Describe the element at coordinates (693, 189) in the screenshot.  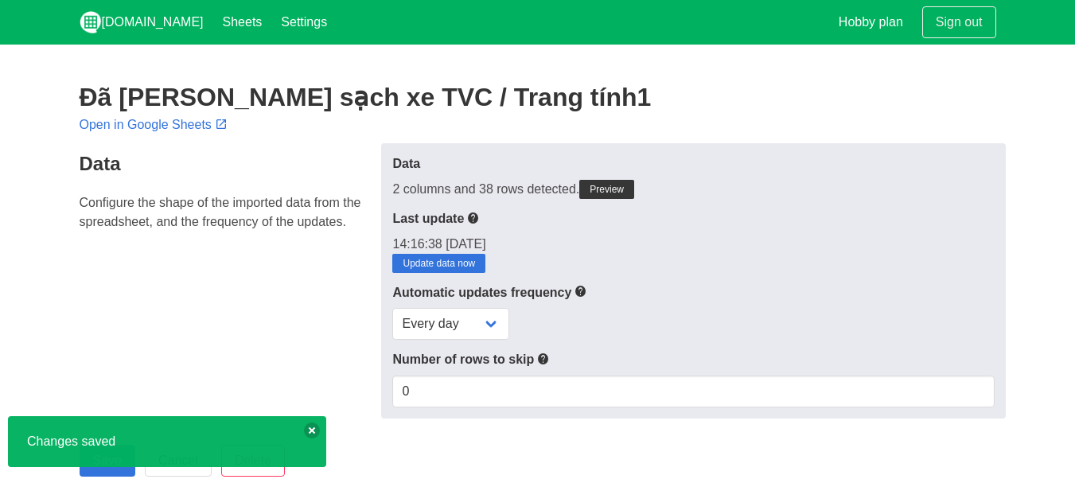
I see `div: 2 columns and 38 rows detected.` at that location.